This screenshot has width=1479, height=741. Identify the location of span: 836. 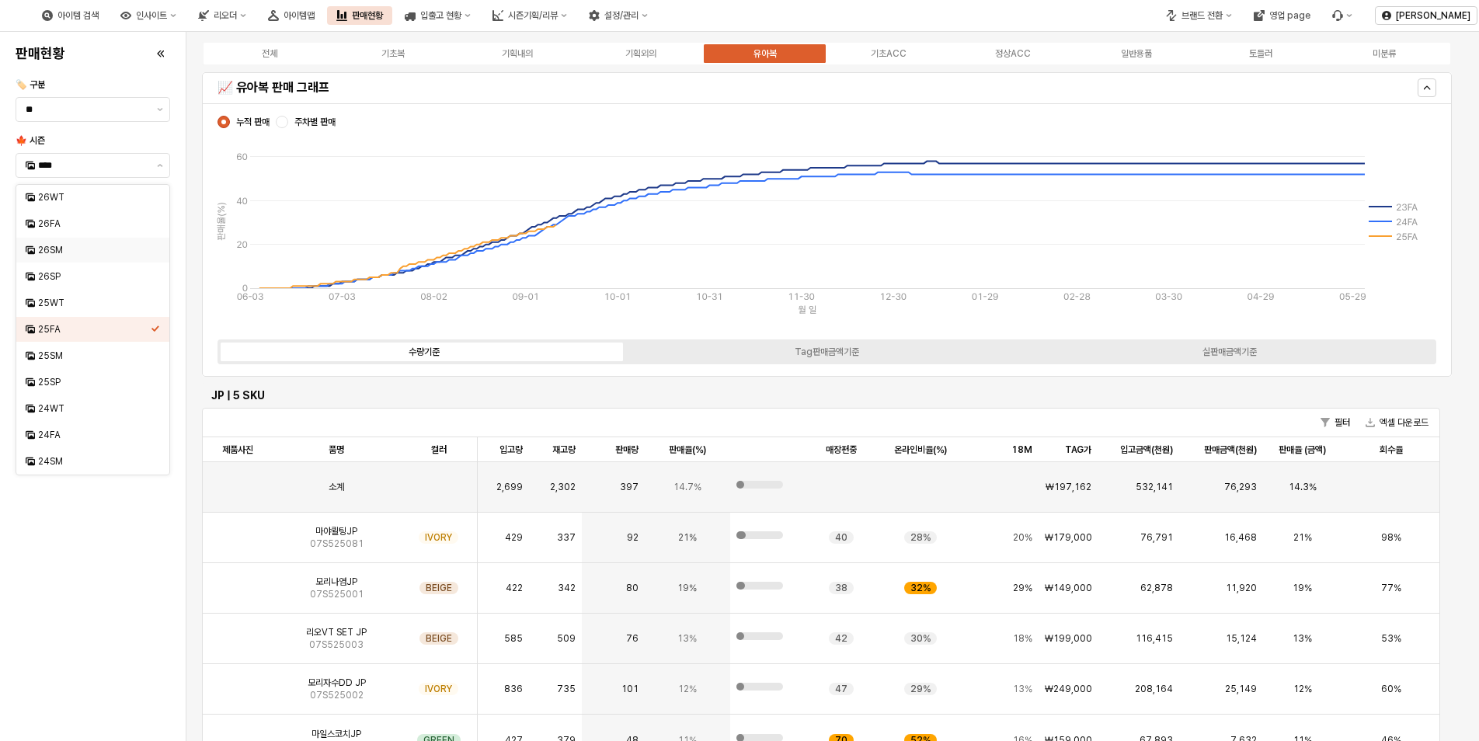
(514, 689).